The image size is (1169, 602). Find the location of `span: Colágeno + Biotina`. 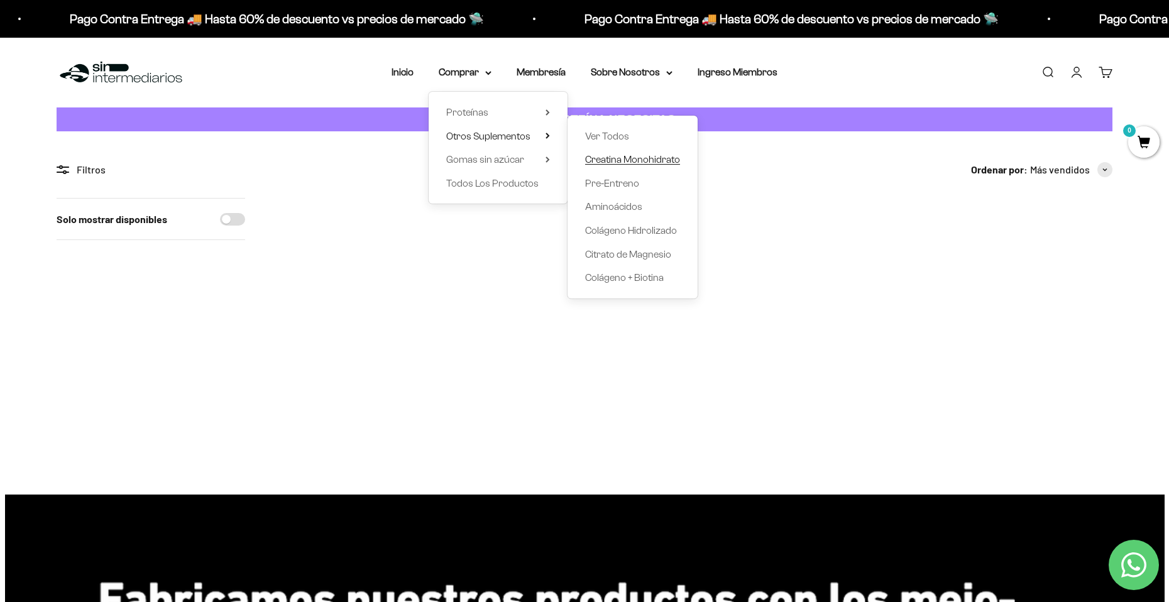

span: Colágeno + Biotina is located at coordinates (624, 277).